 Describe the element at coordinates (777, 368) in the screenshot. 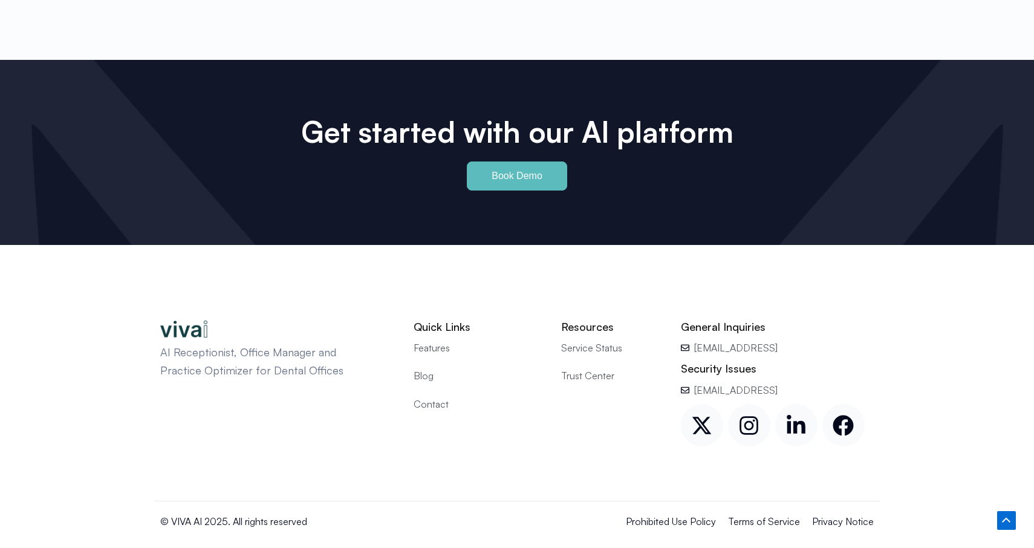

I see `h2: Security Issues` at that location.